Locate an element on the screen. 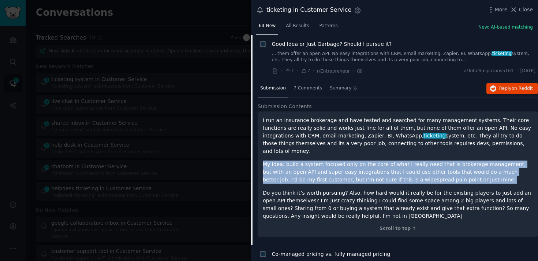  button: New: AI-based matching is located at coordinates (505, 27).